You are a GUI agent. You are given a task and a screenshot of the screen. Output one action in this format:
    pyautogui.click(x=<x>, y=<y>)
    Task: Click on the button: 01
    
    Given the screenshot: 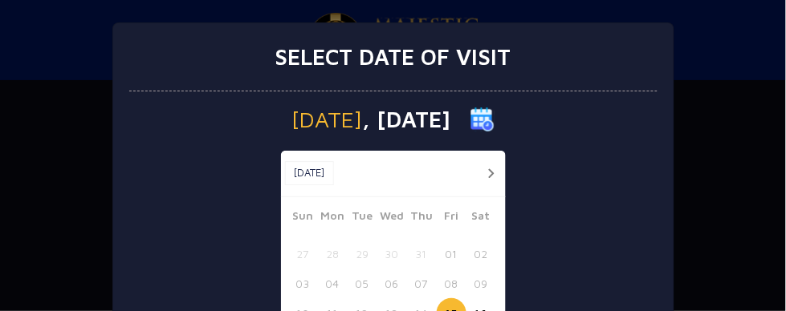 What is the action you would take?
    pyautogui.click(x=451, y=254)
    